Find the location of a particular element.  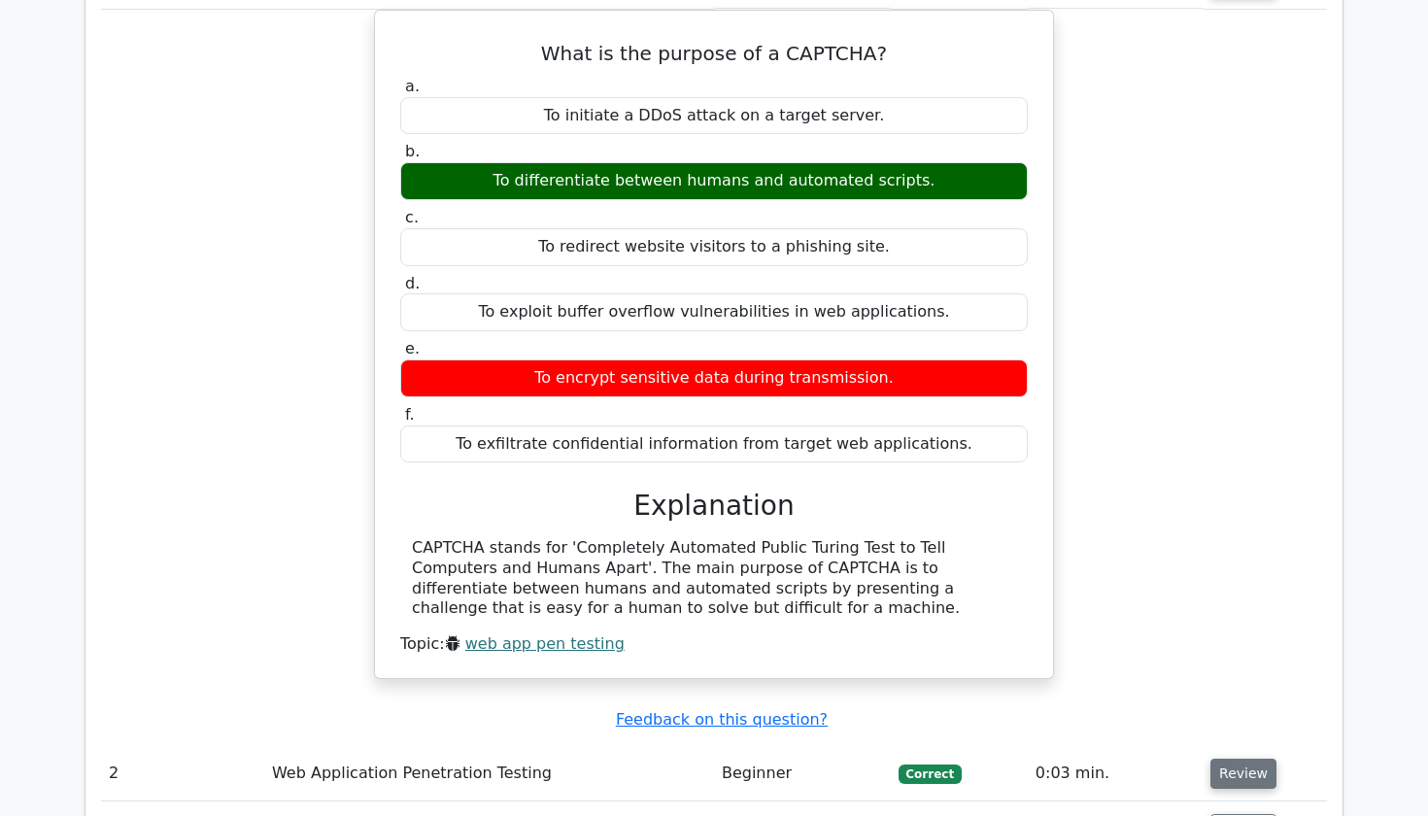

span: a. is located at coordinates (412, 85).